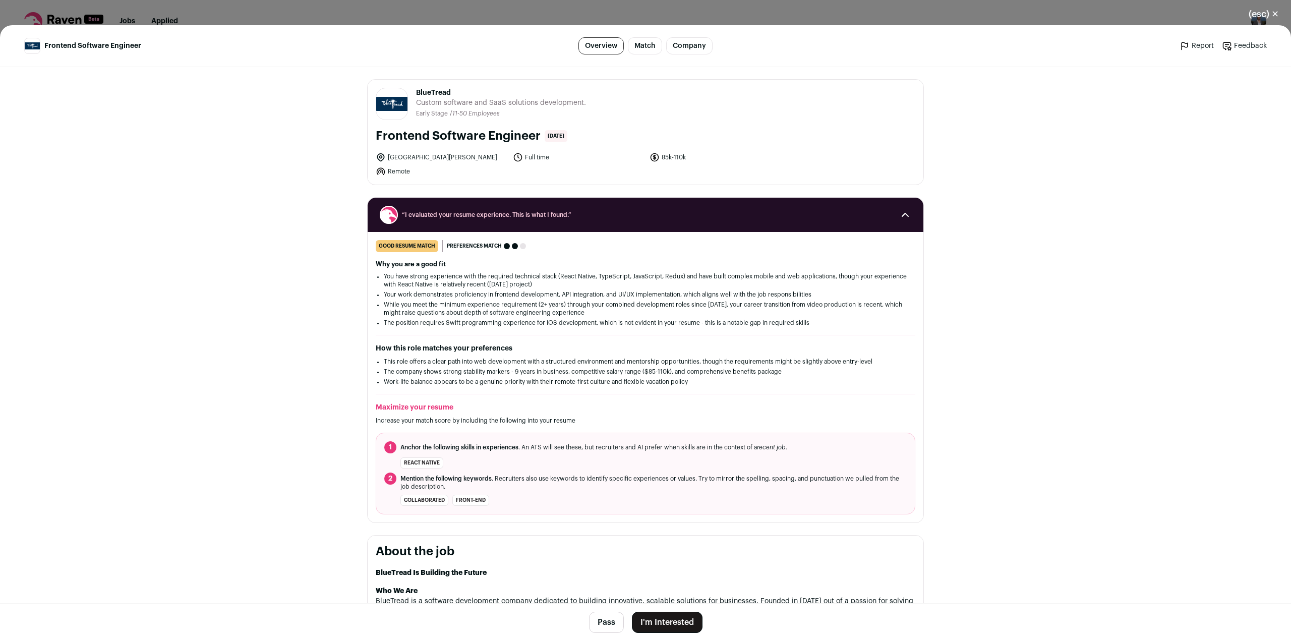 The image size is (1291, 641). Describe the element at coordinates (689, 46) in the screenshot. I see `a: Company` at that location.